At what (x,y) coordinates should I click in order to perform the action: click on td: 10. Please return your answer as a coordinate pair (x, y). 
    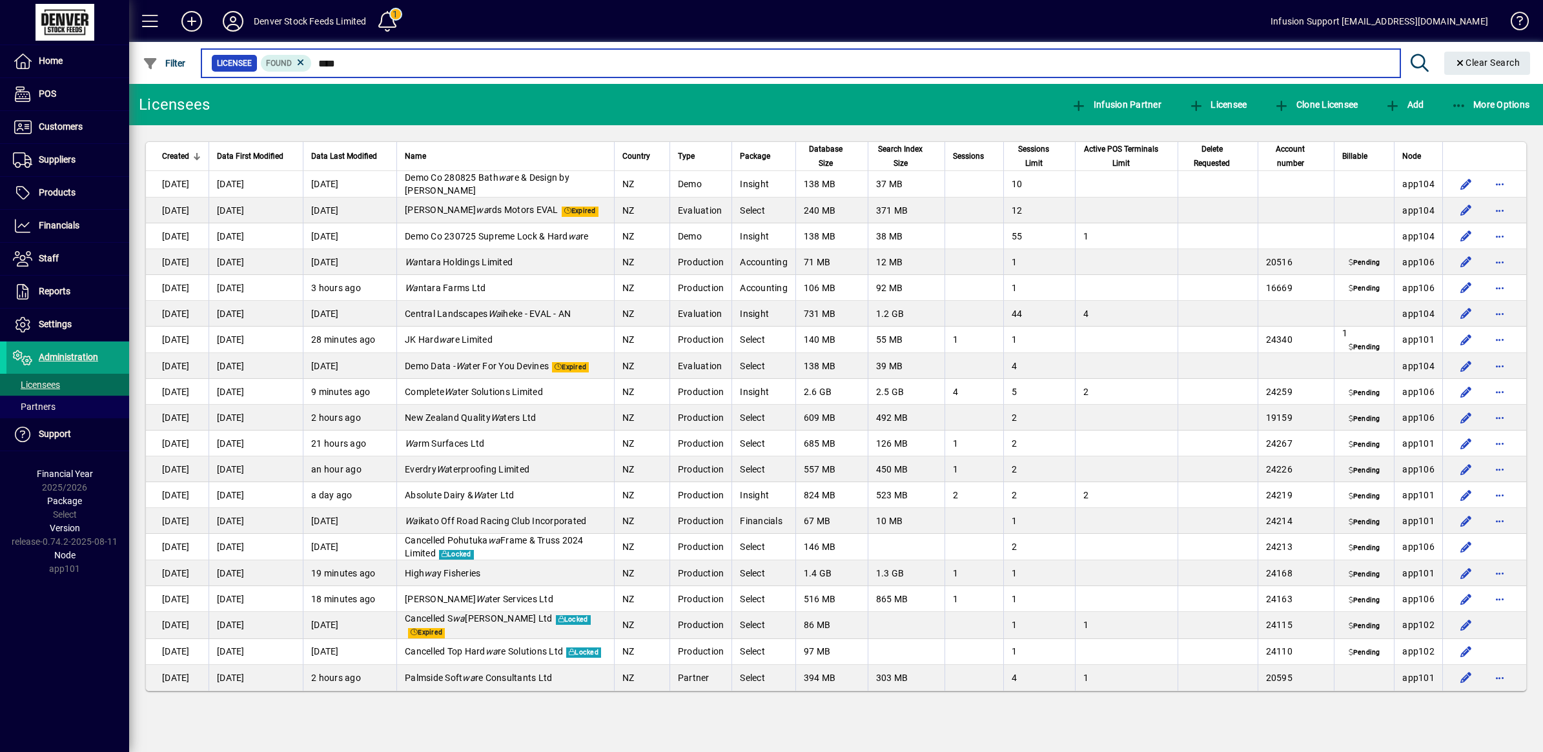
    Looking at the image, I should click on (1039, 184).